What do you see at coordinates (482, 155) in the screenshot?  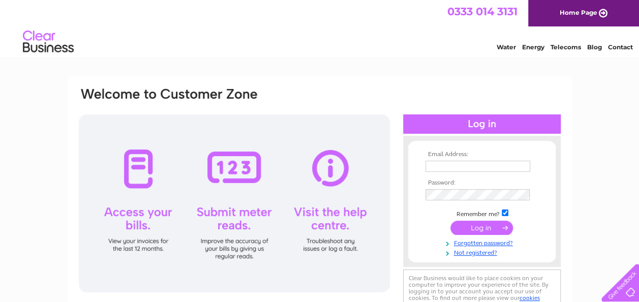 I see `th: Email Address:` at bounding box center [482, 155].